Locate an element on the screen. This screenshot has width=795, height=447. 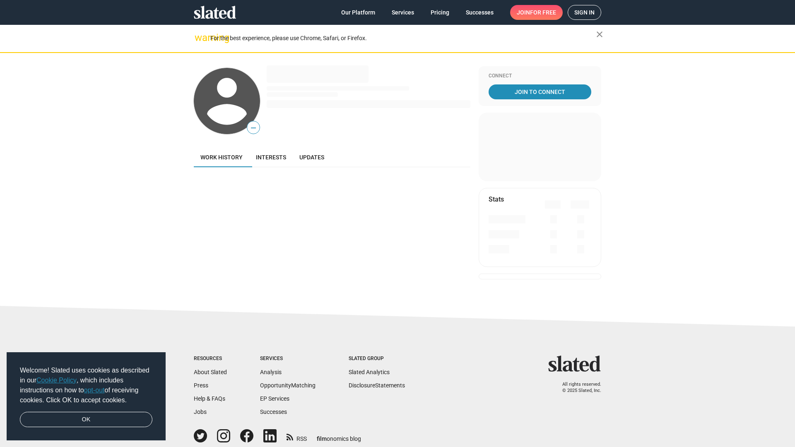
span: film is located at coordinates (322, 439).